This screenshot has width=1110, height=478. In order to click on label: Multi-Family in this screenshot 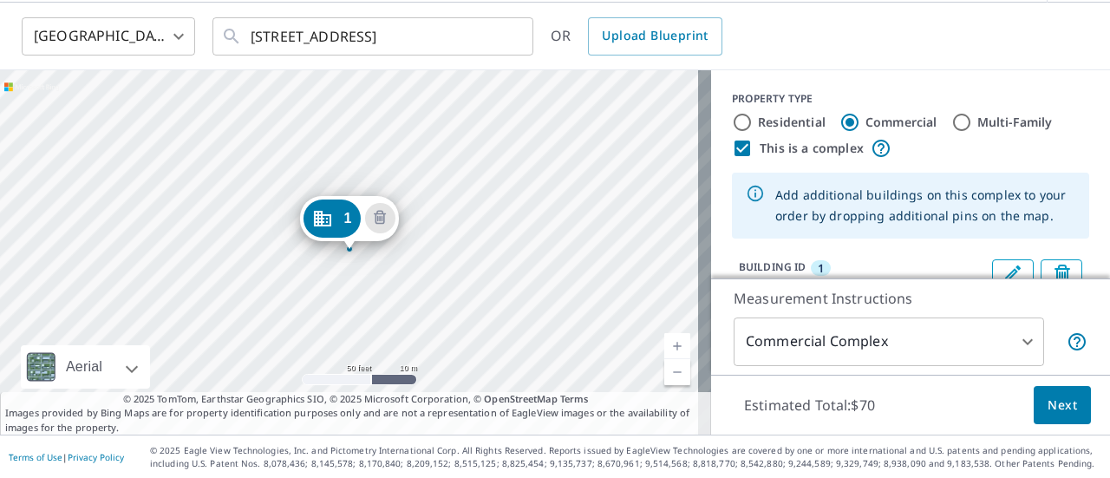, I will do `click(1015, 122)`.